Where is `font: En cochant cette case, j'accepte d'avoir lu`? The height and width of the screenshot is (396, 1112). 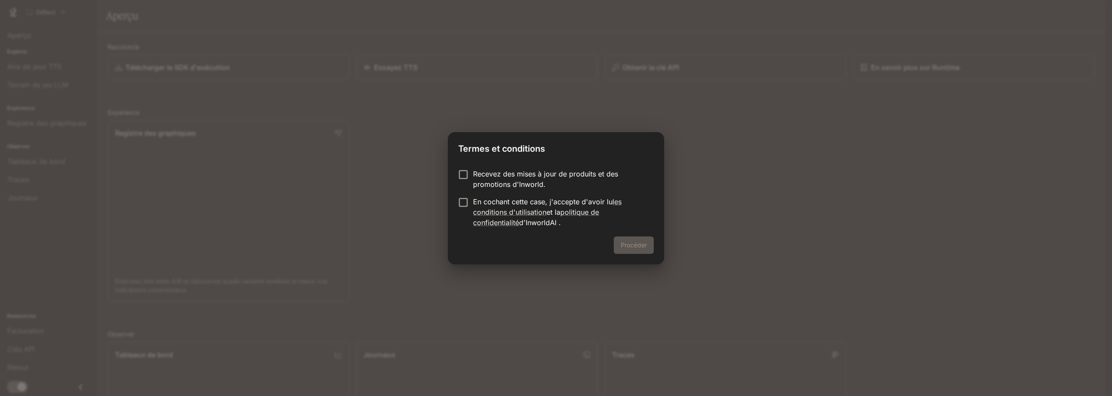
font: En cochant cette case, j'accepte d'avoir lu is located at coordinates (542, 201).